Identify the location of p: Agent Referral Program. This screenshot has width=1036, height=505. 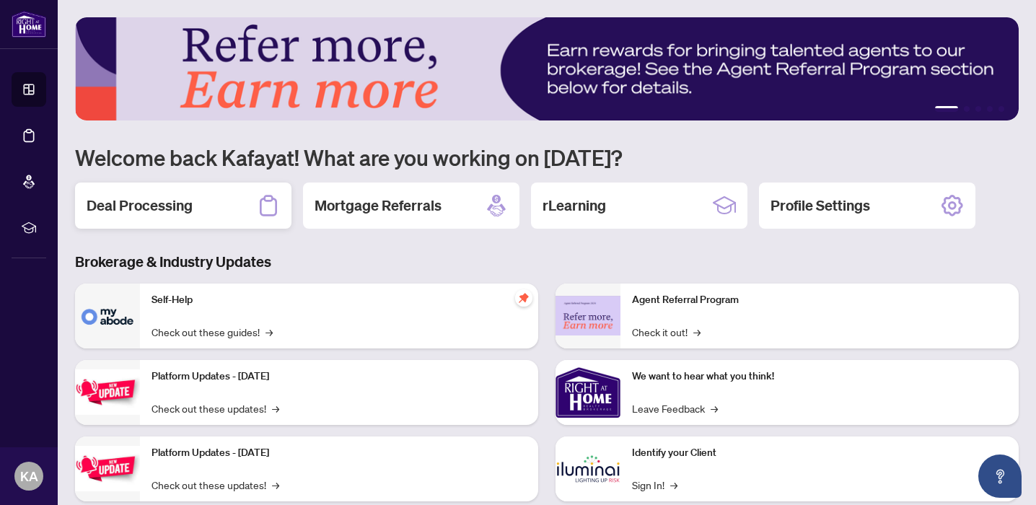
(819, 300).